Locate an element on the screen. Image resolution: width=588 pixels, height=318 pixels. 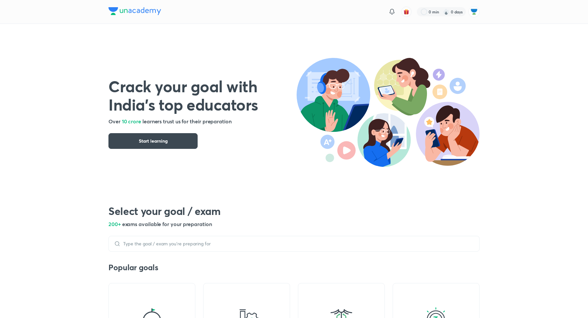
span: 10 crore is located at coordinates (131, 121).